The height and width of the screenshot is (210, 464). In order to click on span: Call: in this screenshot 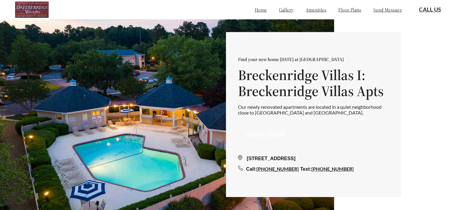, I will do `click(251, 169)`.